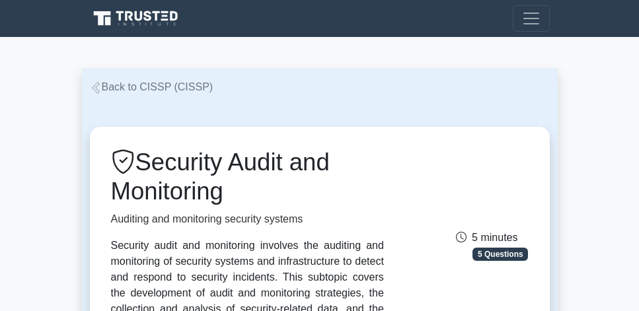 This screenshot has height=311, width=639. Describe the element at coordinates (247, 177) in the screenshot. I see `h1: Security Audit and Monitoring` at that location.